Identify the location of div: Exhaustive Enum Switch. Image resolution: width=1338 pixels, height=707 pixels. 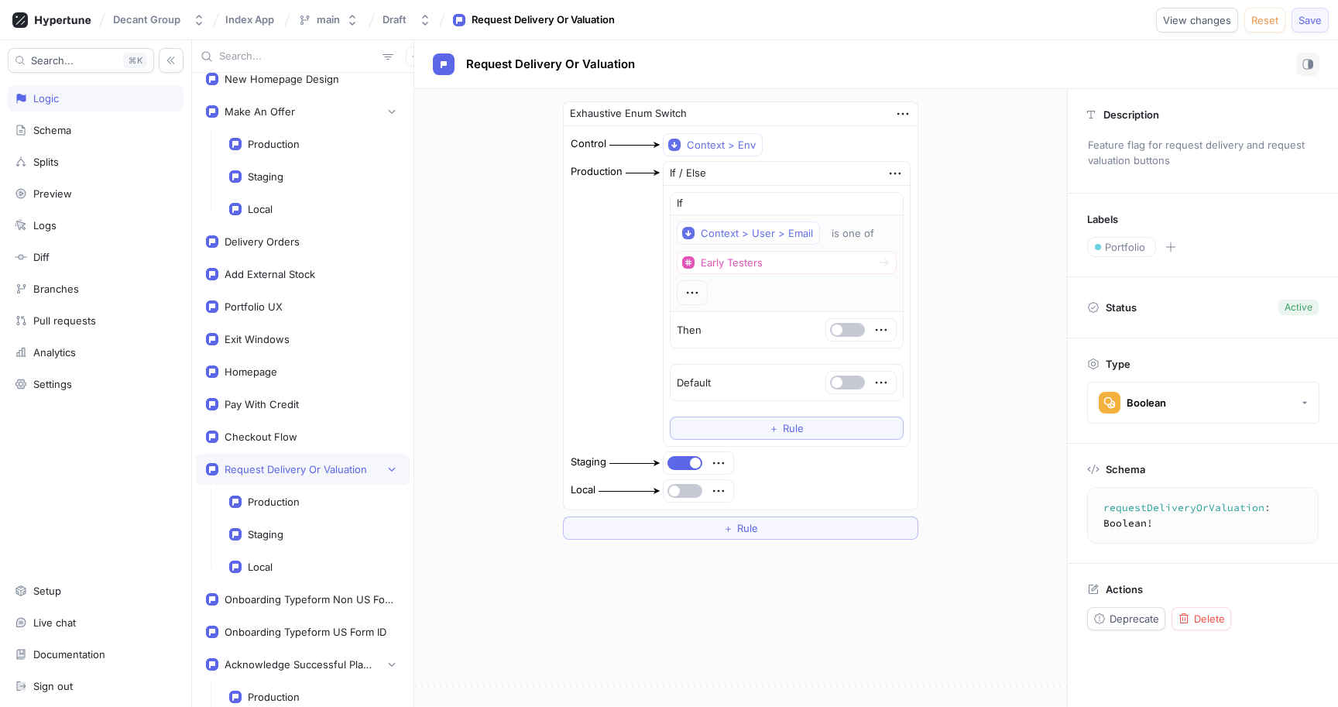
(628, 114).